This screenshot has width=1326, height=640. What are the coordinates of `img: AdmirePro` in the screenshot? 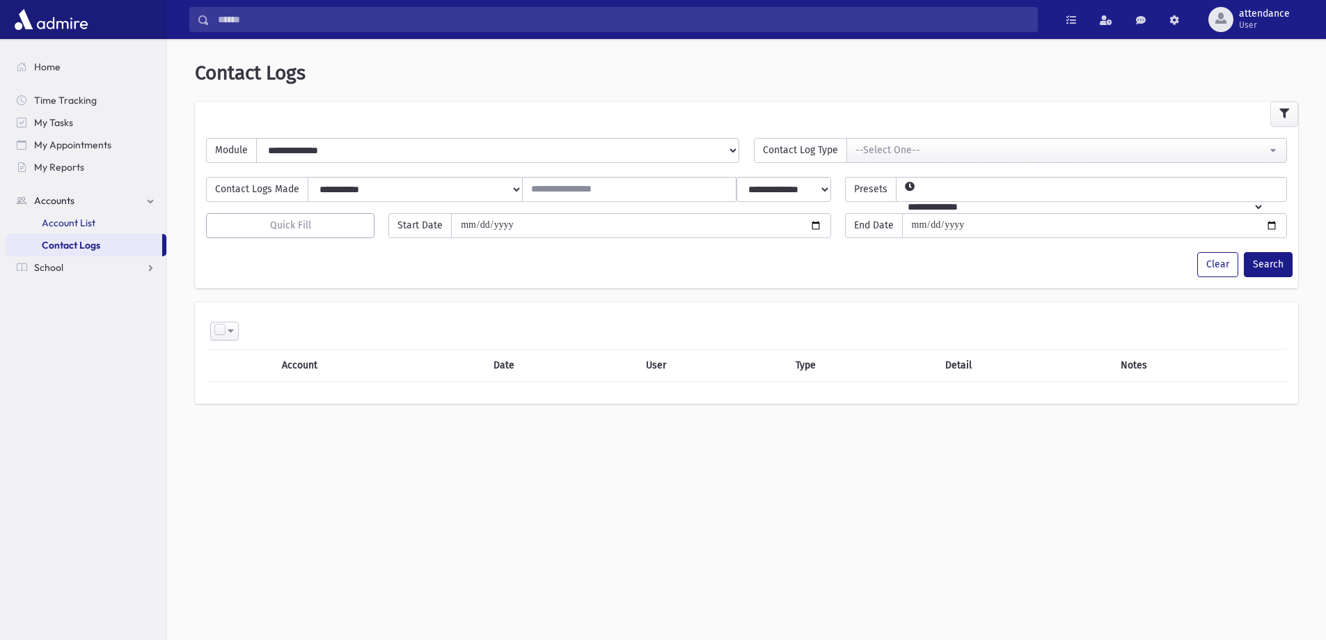 It's located at (51, 19).